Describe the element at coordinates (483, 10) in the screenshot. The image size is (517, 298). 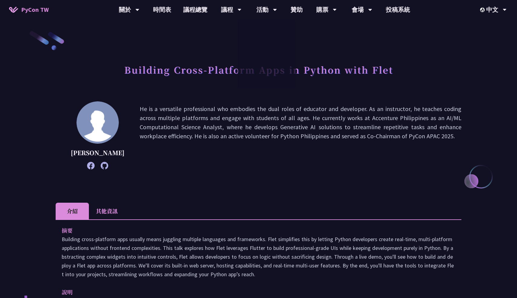
I see `img: Locale Icon` at that location.